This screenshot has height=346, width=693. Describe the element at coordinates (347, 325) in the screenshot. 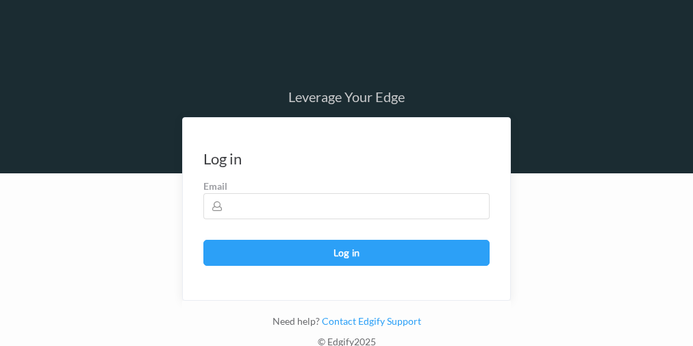

I see `div: Need help?` at that location.